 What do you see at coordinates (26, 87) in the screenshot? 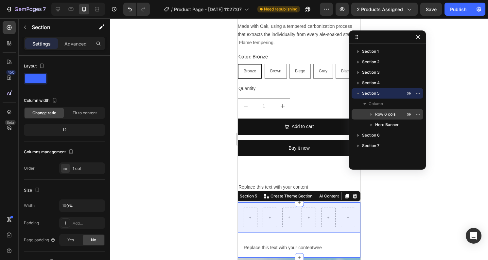
I see `input: quantity` at bounding box center [26, 87].